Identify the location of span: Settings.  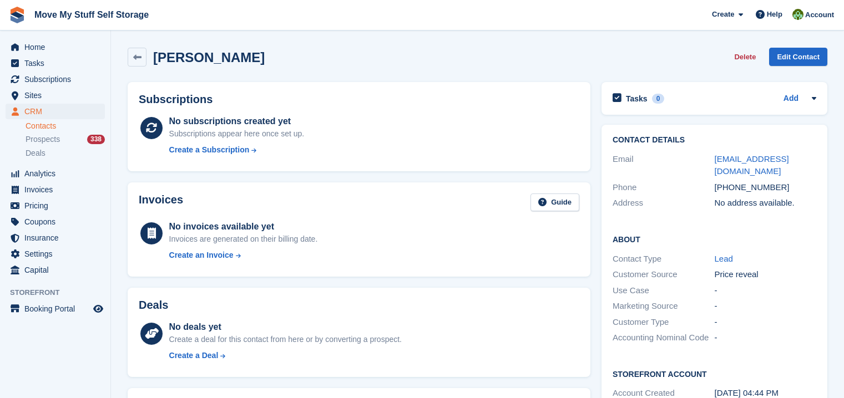
(58, 254).